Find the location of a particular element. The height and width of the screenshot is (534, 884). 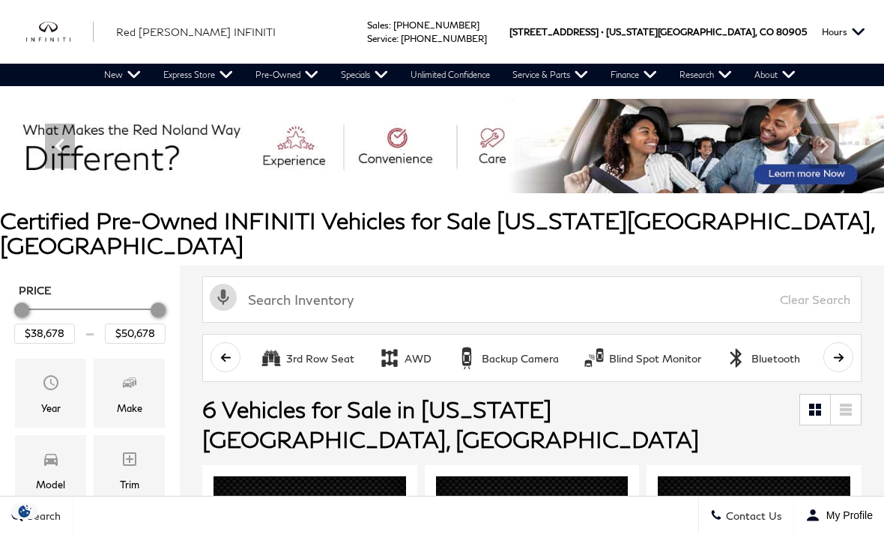

div: Make is located at coordinates (130, 408).